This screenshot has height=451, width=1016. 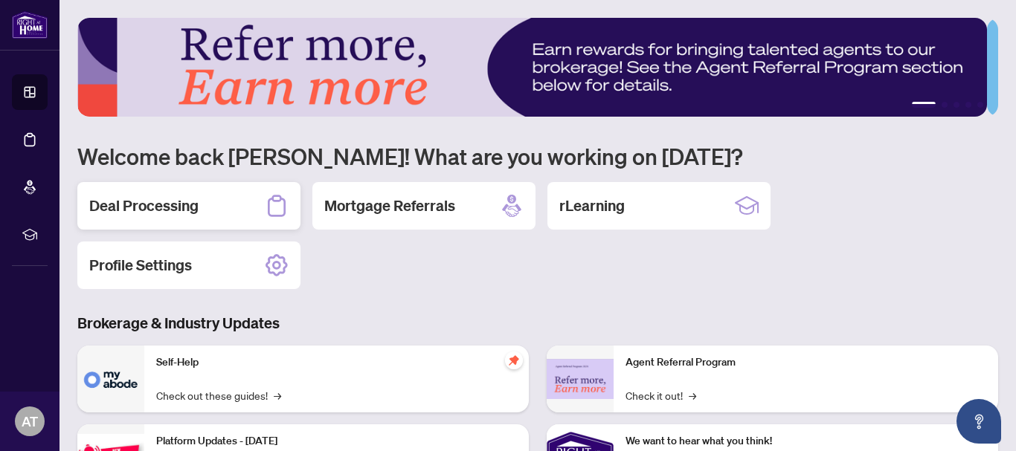 What do you see at coordinates (111, 379) in the screenshot?
I see `img: Self-Help` at bounding box center [111, 379].